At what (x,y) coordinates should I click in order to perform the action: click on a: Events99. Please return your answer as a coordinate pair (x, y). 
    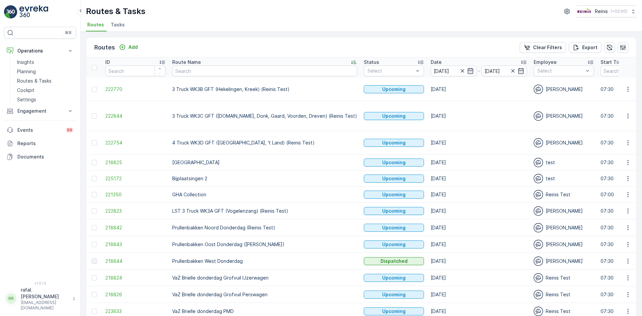
    Looking at the image, I should click on (40, 130).